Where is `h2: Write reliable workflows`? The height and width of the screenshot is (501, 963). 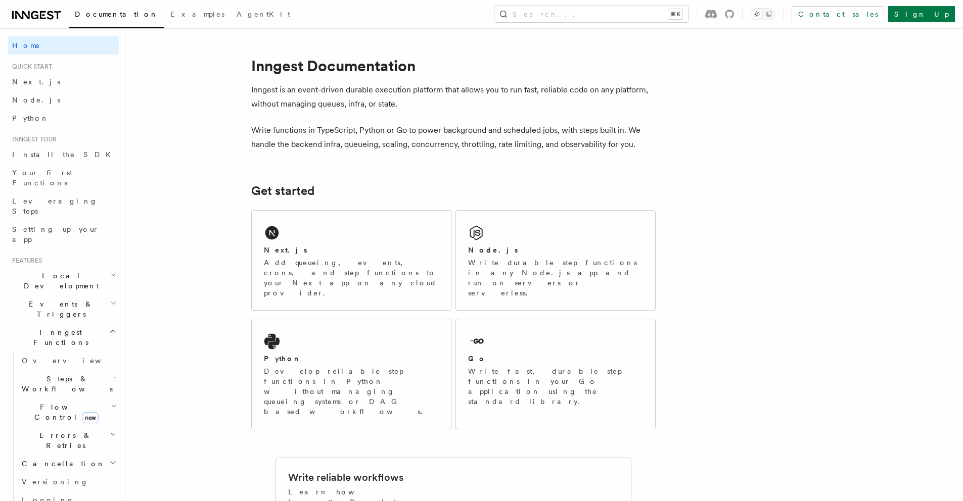 h2: Write reliable workflows is located at coordinates (346, 478).